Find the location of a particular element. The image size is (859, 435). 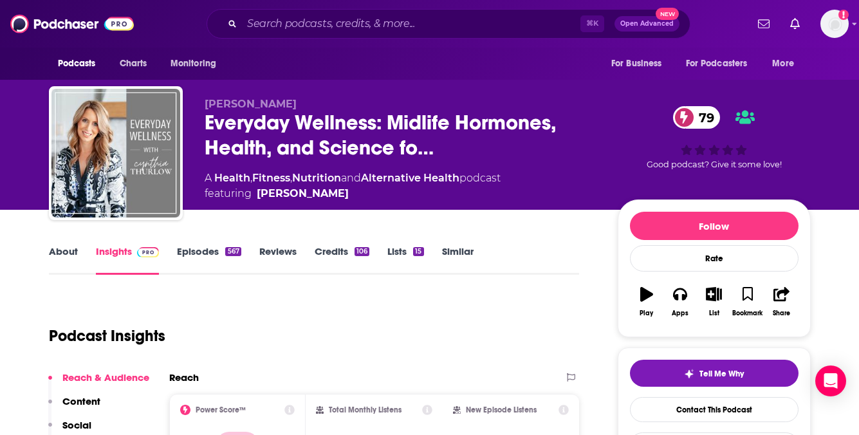

p: Social is located at coordinates (77, 425).